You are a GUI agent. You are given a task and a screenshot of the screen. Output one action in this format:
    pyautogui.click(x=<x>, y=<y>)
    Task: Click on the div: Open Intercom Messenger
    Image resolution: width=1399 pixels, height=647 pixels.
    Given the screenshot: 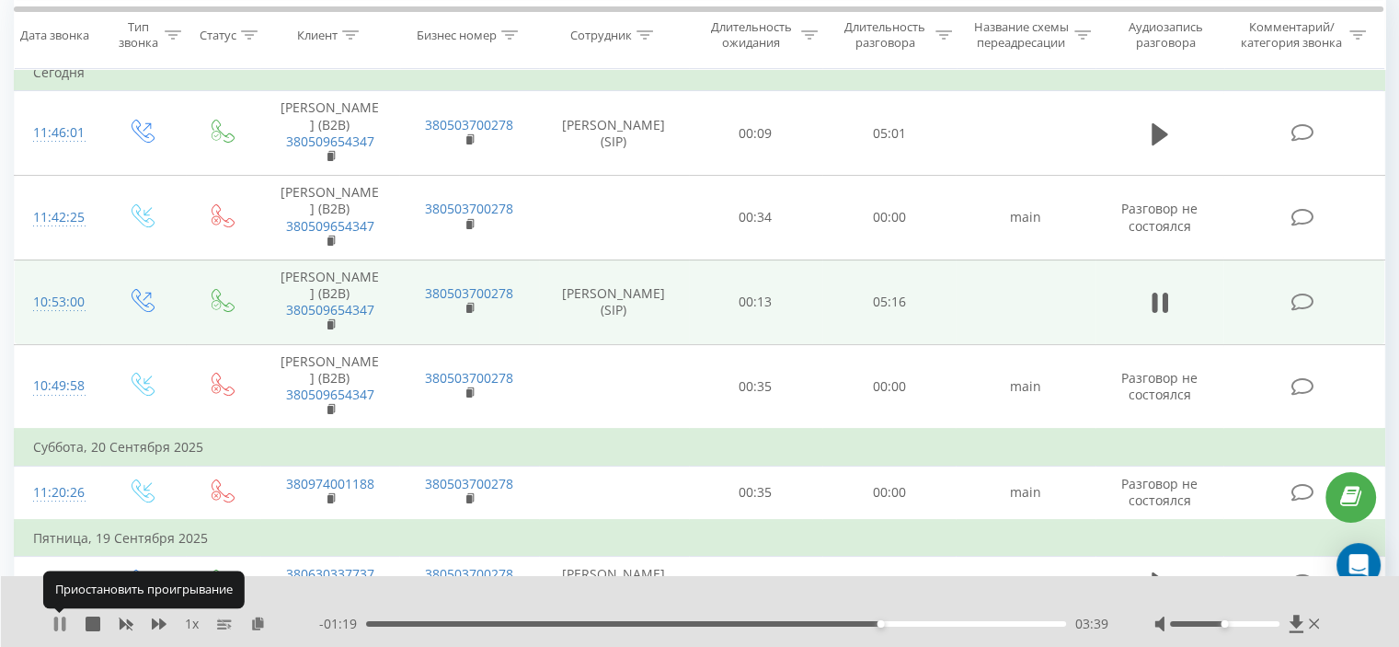 What is the action you would take?
    pyautogui.click(x=1359, y=565)
    